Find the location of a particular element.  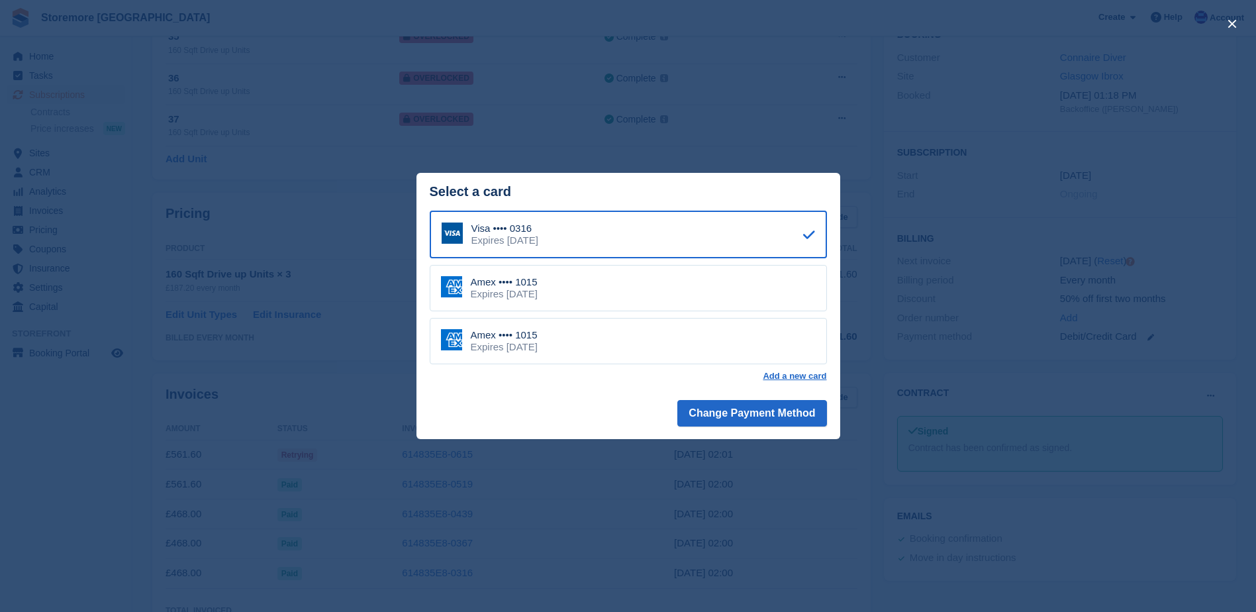

img: Visa Logo is located at coordinates (452, 233).